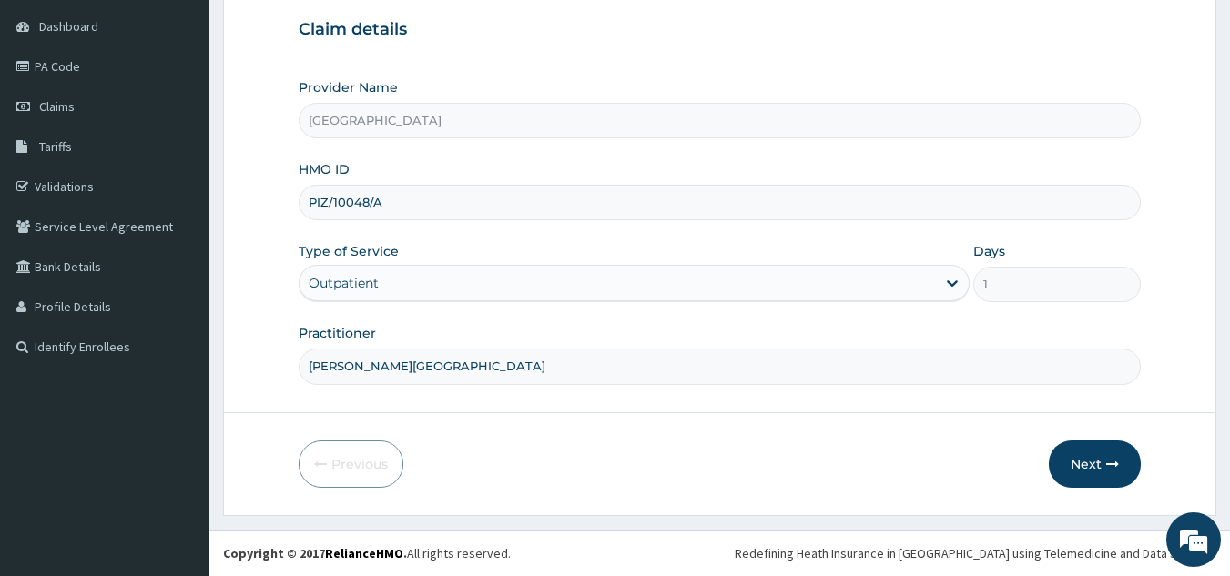  I want to click on button: Next, so click(1094, 464).